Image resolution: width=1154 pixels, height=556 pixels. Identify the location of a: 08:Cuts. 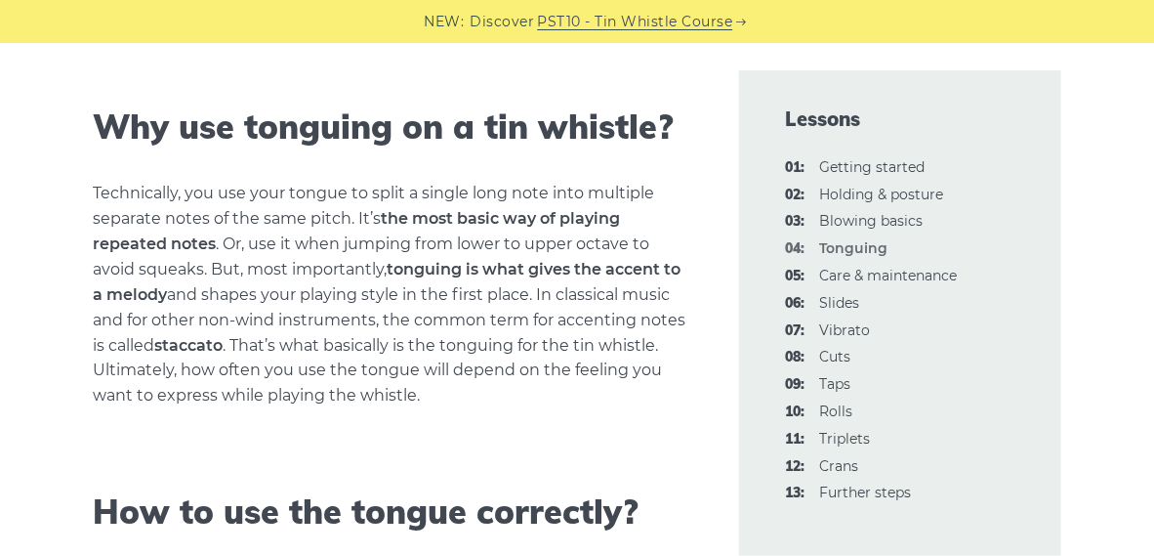
(836, 356).